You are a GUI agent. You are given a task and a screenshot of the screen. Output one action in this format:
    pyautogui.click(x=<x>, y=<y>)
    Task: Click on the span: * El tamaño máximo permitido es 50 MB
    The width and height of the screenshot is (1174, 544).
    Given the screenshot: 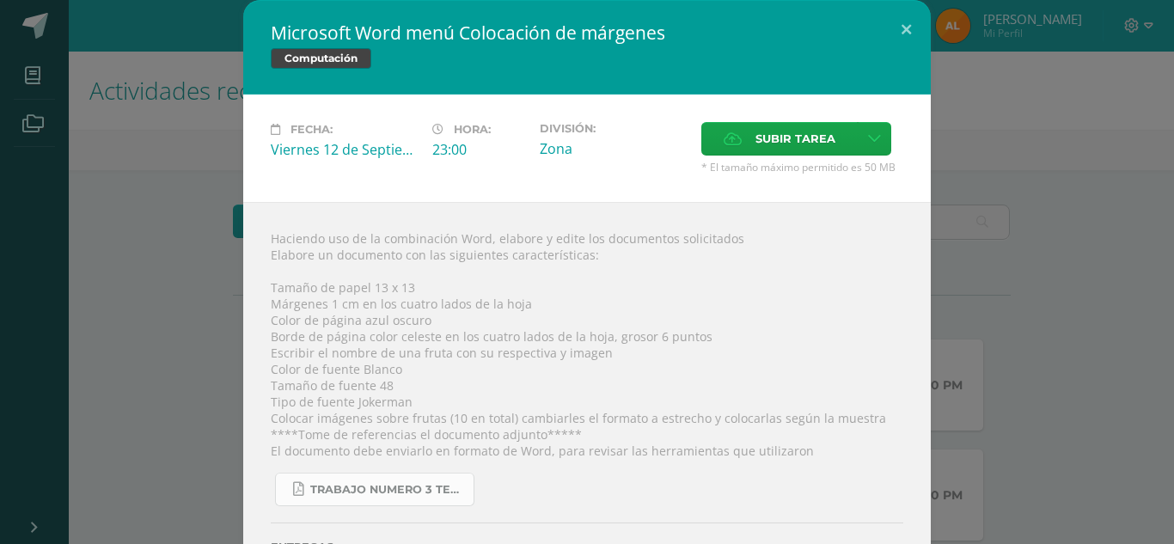 What is the action you would take?
    pyautogui.click(x=802, y=167)
    